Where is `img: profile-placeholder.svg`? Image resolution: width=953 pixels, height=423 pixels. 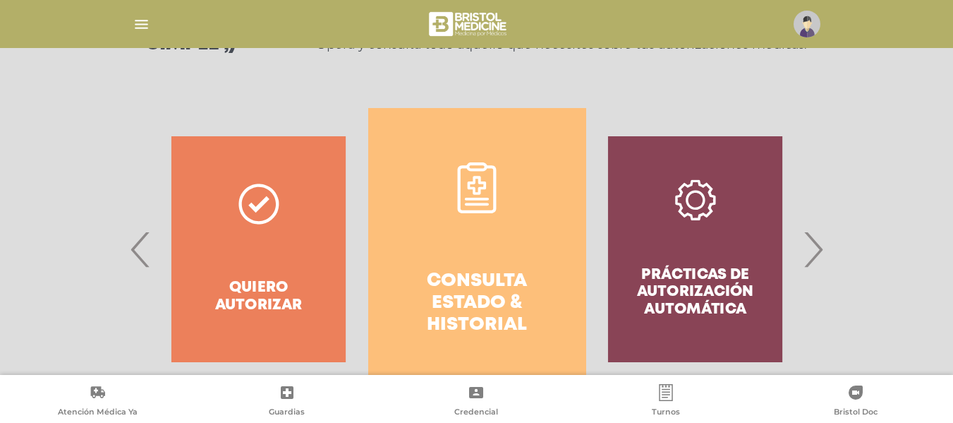
img: profile-placeholder.svg is located at coordinates (807, 24).